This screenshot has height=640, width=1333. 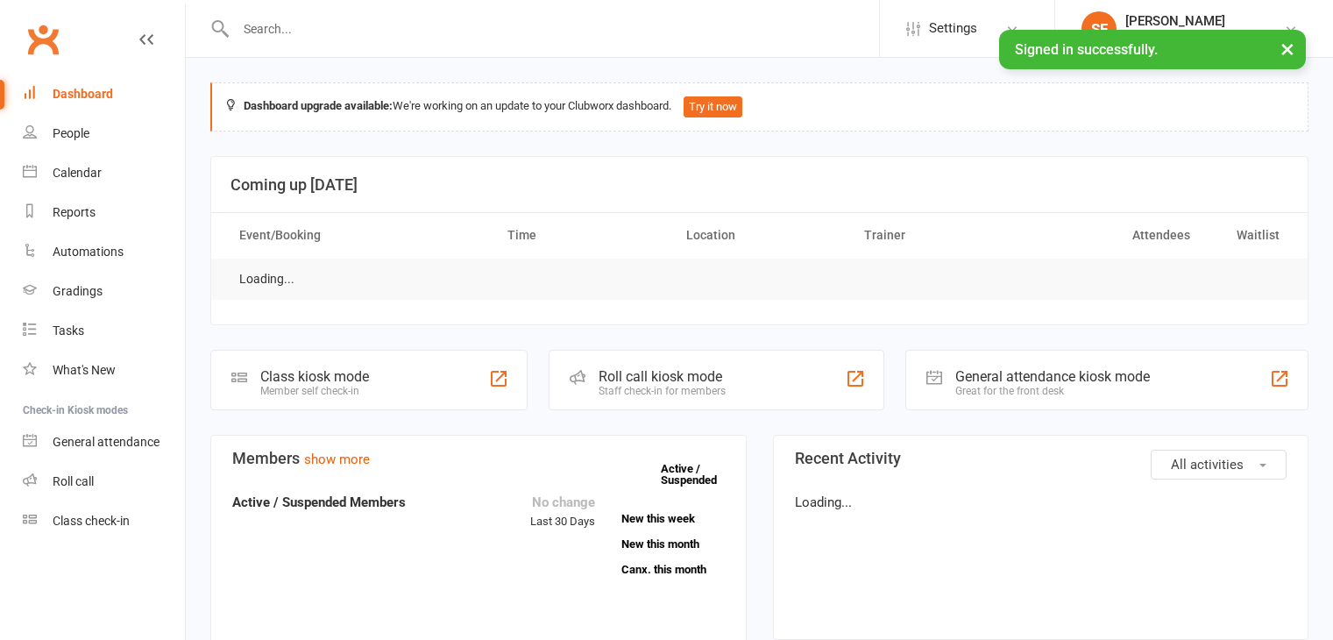 I want to click on div: Automations, so click(x=88, y=252).